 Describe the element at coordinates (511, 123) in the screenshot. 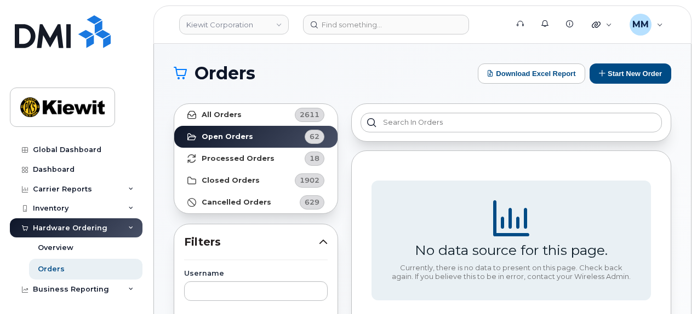

I see `input: Search in orders` at that location.